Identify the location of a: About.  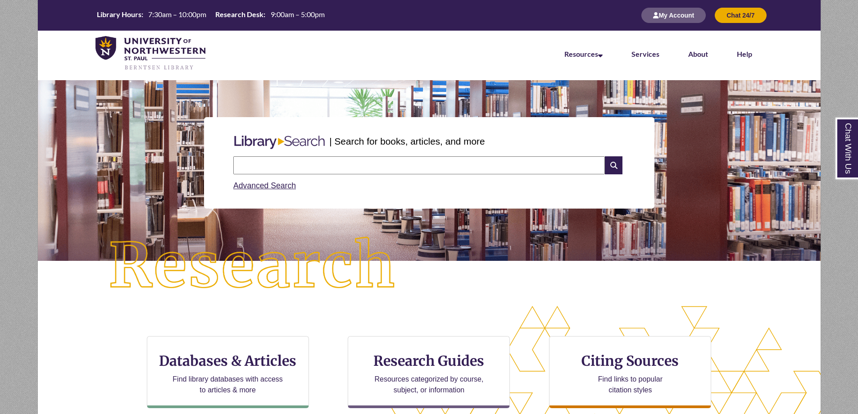
(698, 54).